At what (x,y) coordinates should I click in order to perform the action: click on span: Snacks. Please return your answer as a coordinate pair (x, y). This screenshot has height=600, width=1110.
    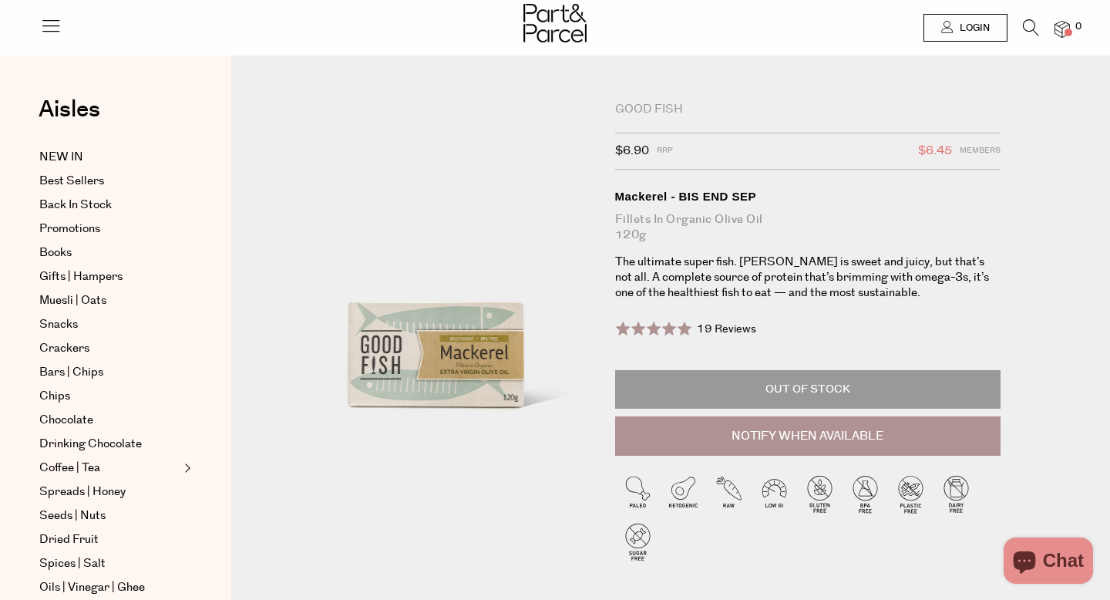
    Looking at the image, I should click on (59, 325).